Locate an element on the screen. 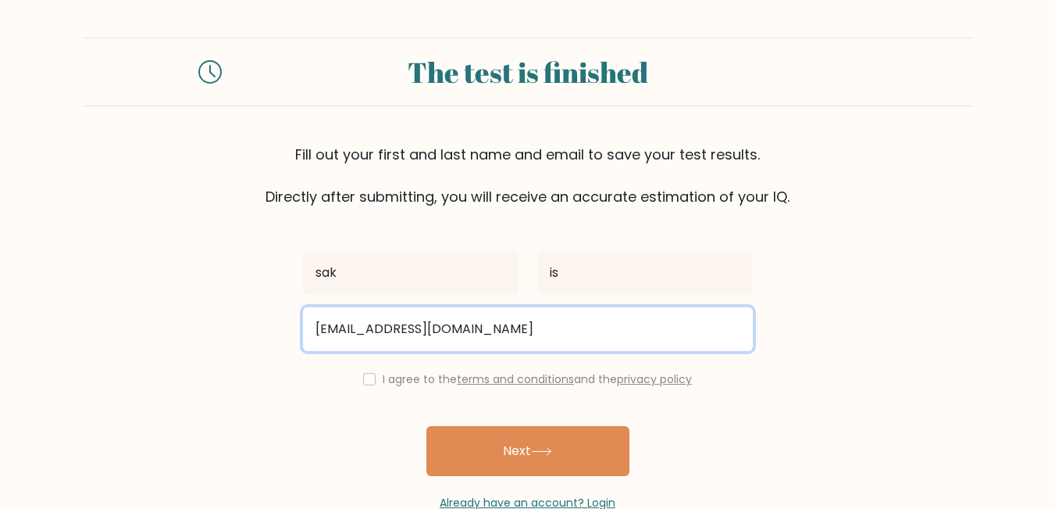 The width and height of the screenshot is (1055, 509). label: I agree to the and the is located at coordinates (537, 379).